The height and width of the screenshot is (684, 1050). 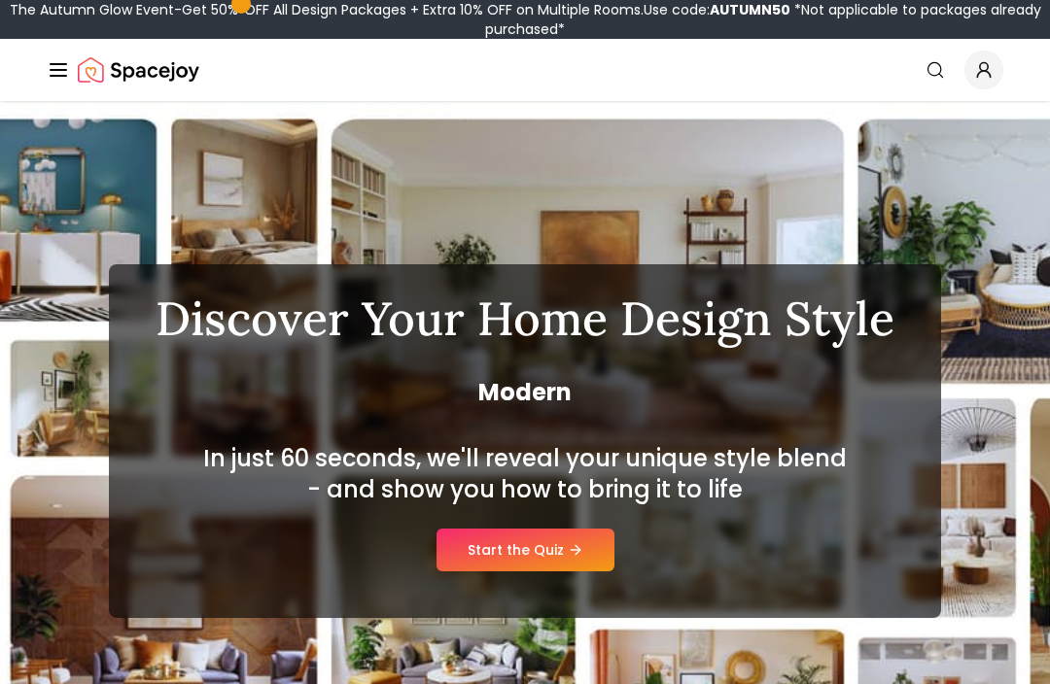 What do you see at coordinates (525, 550) in the screenshot?
I see `a: Start the Quiz` at bounding box center [525, 550].